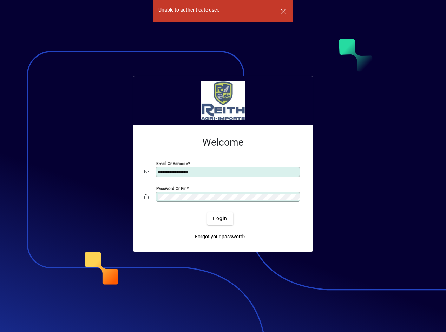  What do you see at coordinates (220, 219) in the screenshot?
I see `button: Login` at bounding box center [220, 219].